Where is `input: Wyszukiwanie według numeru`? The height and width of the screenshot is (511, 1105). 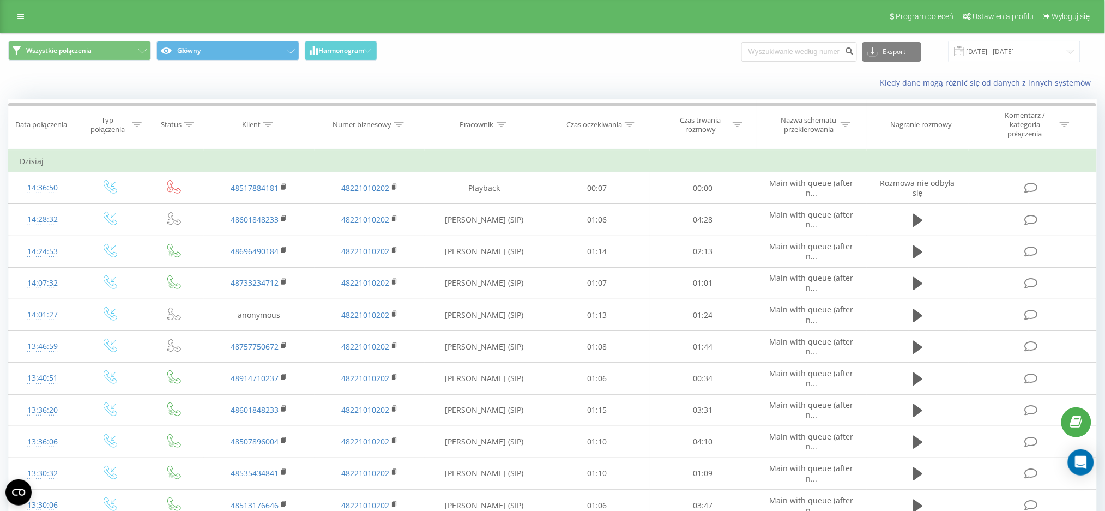 input: Wyszukiwanie według numeru is located at coordinates (799, 52).